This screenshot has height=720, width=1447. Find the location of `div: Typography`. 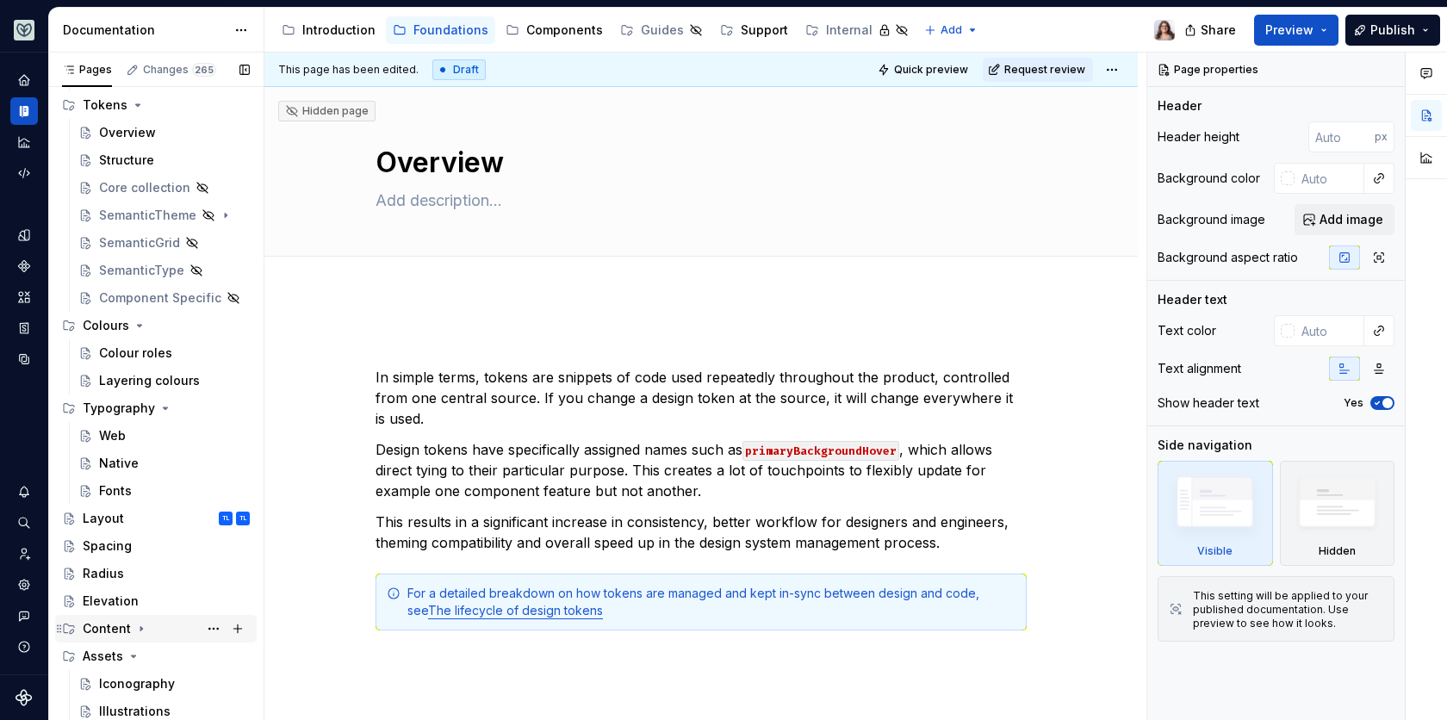

div: Typography is located at coordinates (156, 408).